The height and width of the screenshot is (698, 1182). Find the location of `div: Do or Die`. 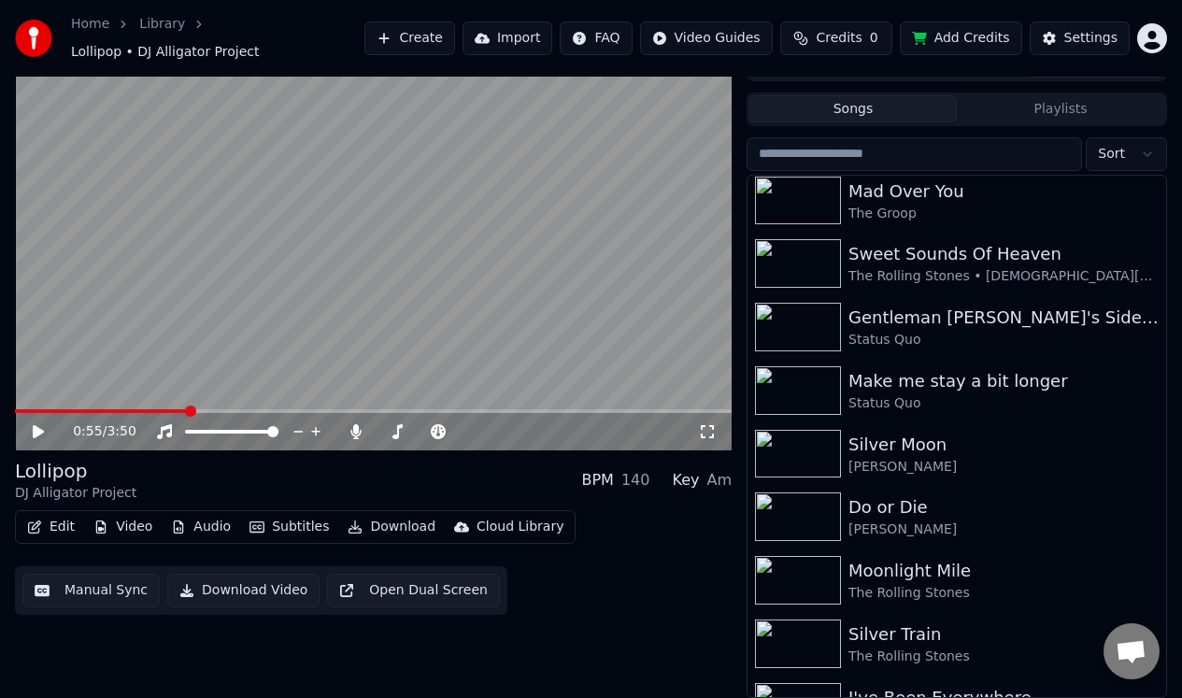

div: Do or Die is located at coordinates (1003, 507).